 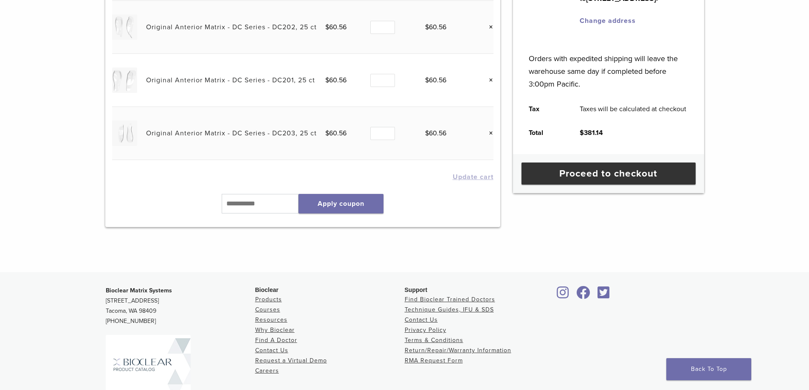 I want to click on button: Update cart, so click(x=473, y=177).